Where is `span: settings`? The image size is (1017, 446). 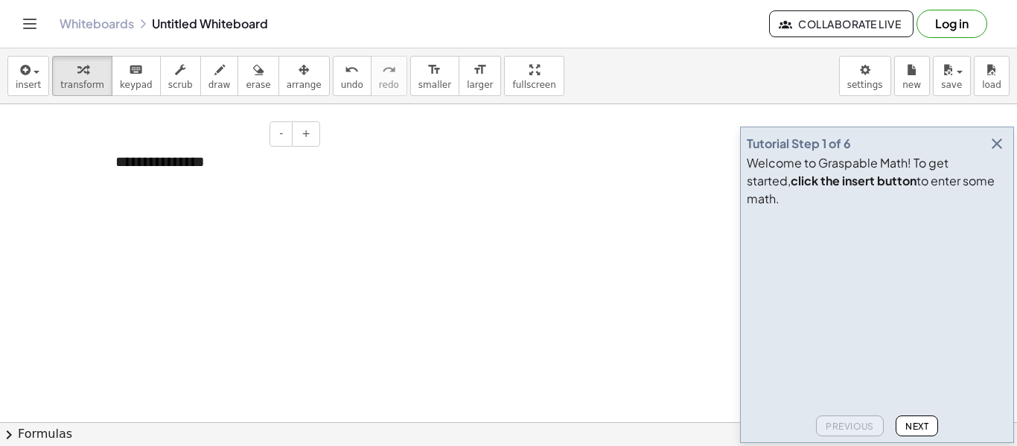 span: settings is located at coordinates (866, 85).